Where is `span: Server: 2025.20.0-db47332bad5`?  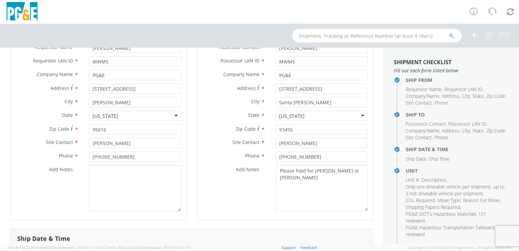
span: Server: 2025.20.0-db47332bad5 is located at coordinates (56, 247).